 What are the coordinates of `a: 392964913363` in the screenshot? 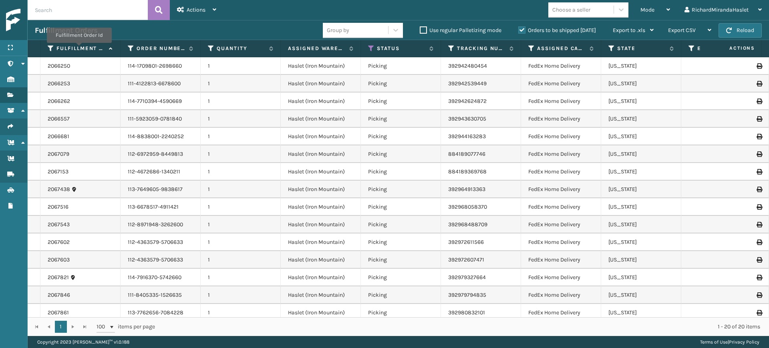 It's located at (466, 189).